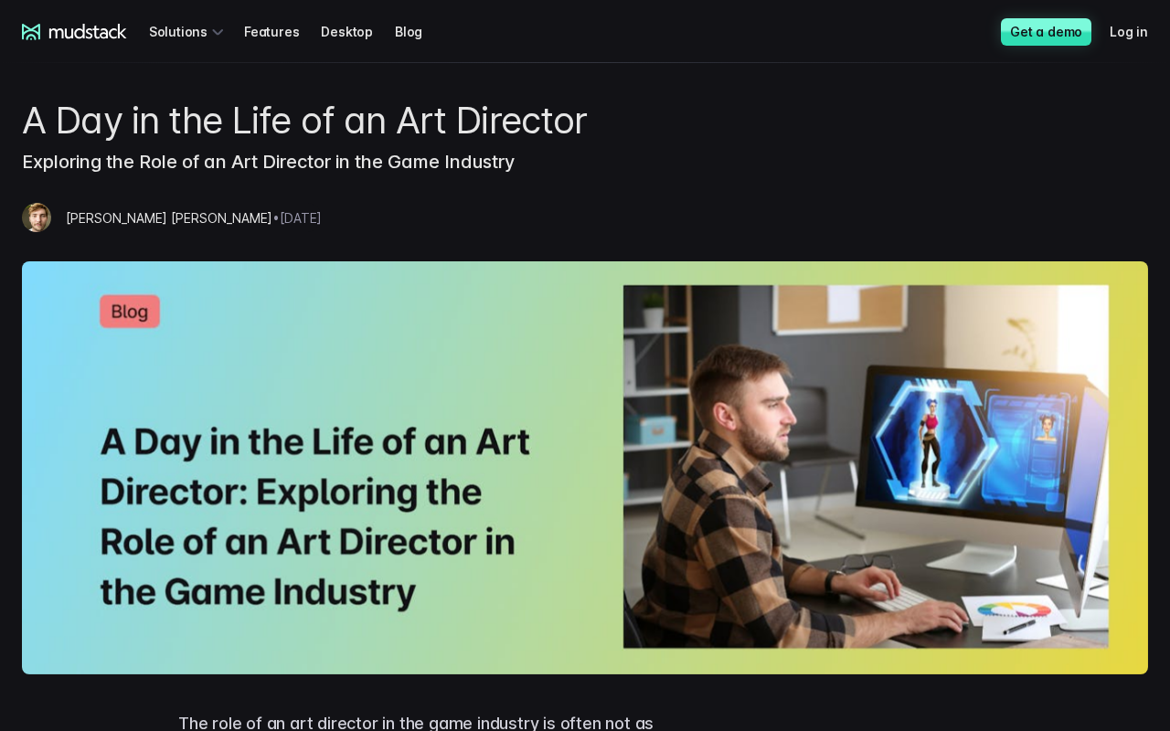  What do you see at coordinates (357, 31) in the screenshot?
I see `a: Desktop` at bounding box center [357, 31].